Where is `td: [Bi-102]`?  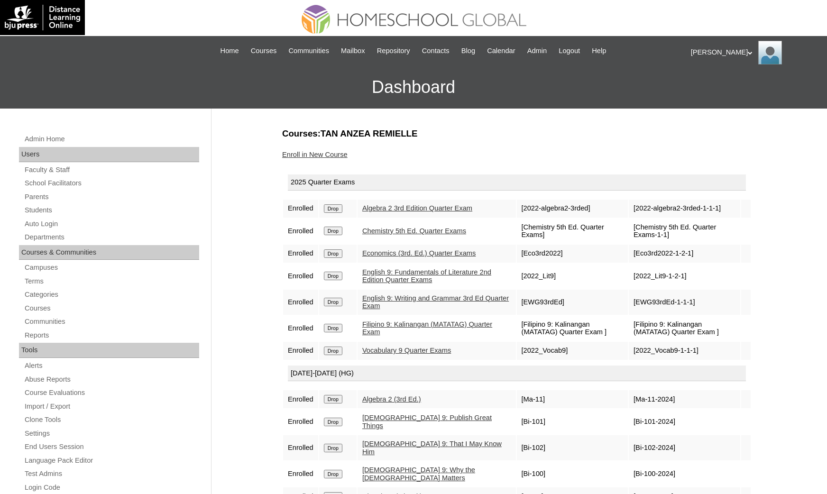
td: [Bi-102] is located at coordinates (572, 448).